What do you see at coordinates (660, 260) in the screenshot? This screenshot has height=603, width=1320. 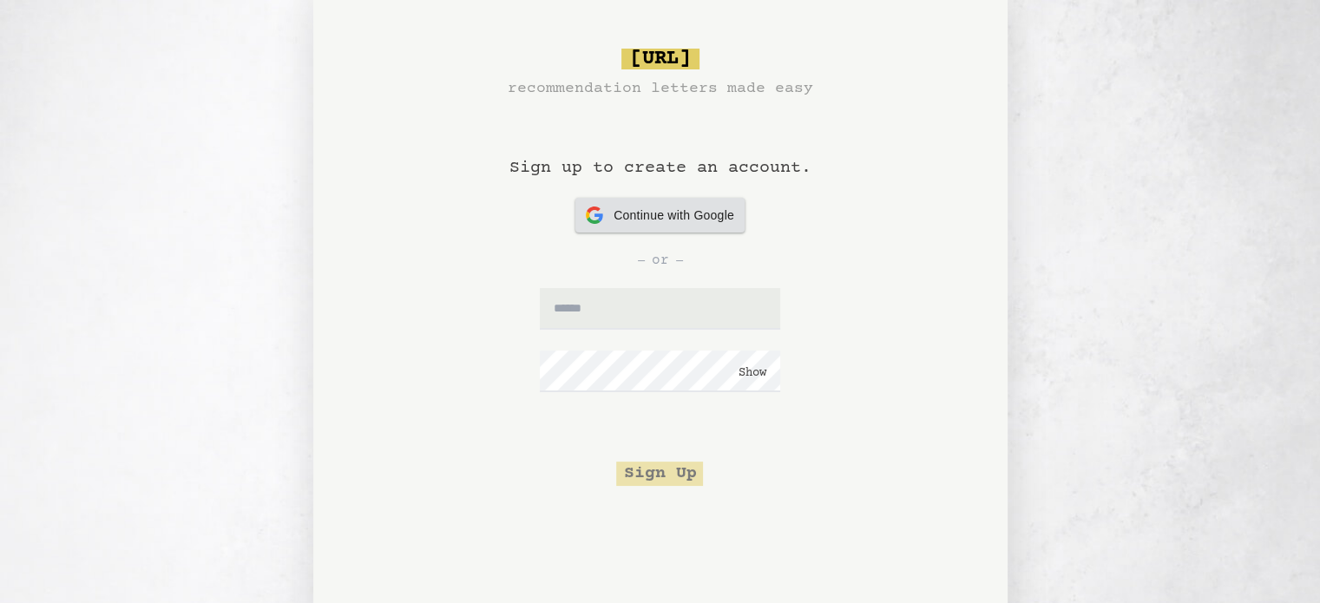 I see `span: or` at bounding box center [660, 260].